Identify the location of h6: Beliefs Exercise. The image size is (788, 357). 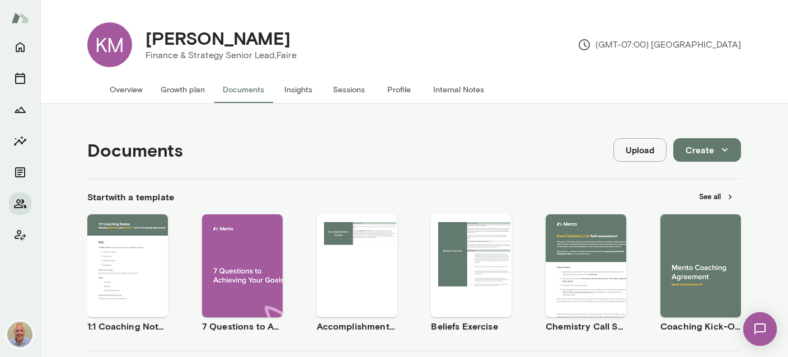
(471, 326).